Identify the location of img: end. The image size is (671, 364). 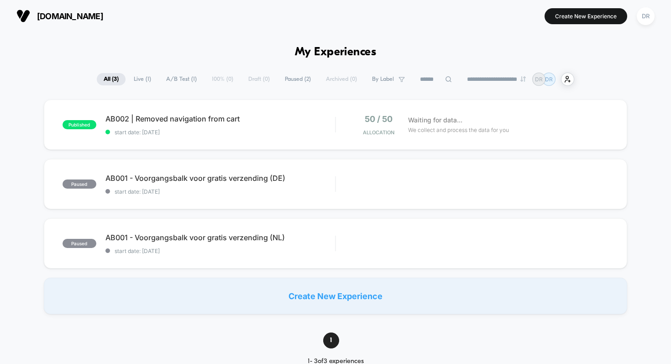
(523, 79).